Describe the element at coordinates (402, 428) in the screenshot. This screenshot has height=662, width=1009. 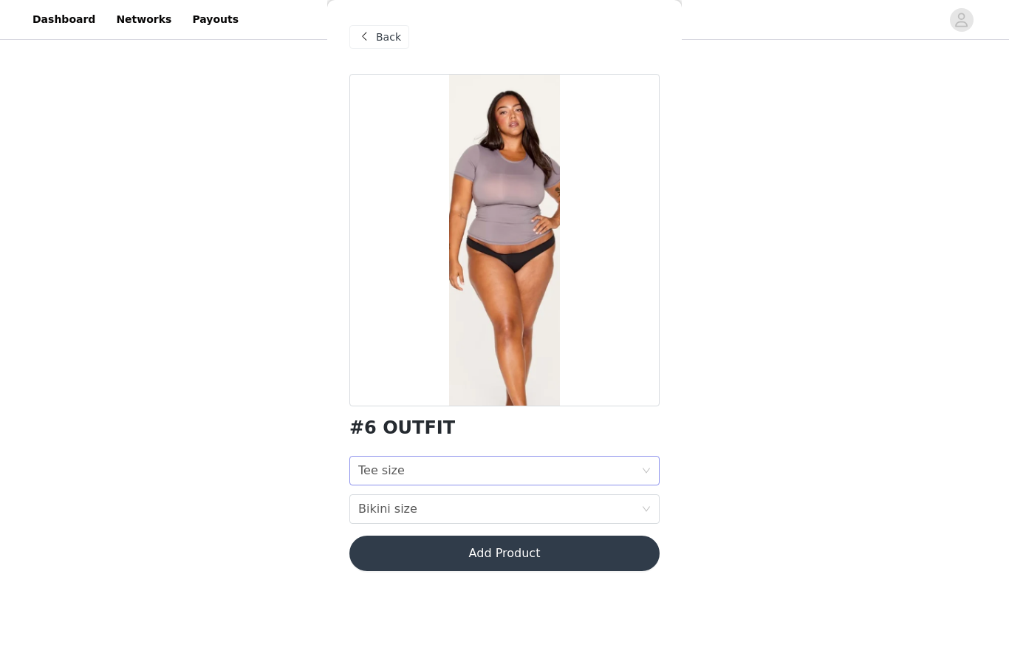
I see `h1: #6 OUTFIT` at that location.